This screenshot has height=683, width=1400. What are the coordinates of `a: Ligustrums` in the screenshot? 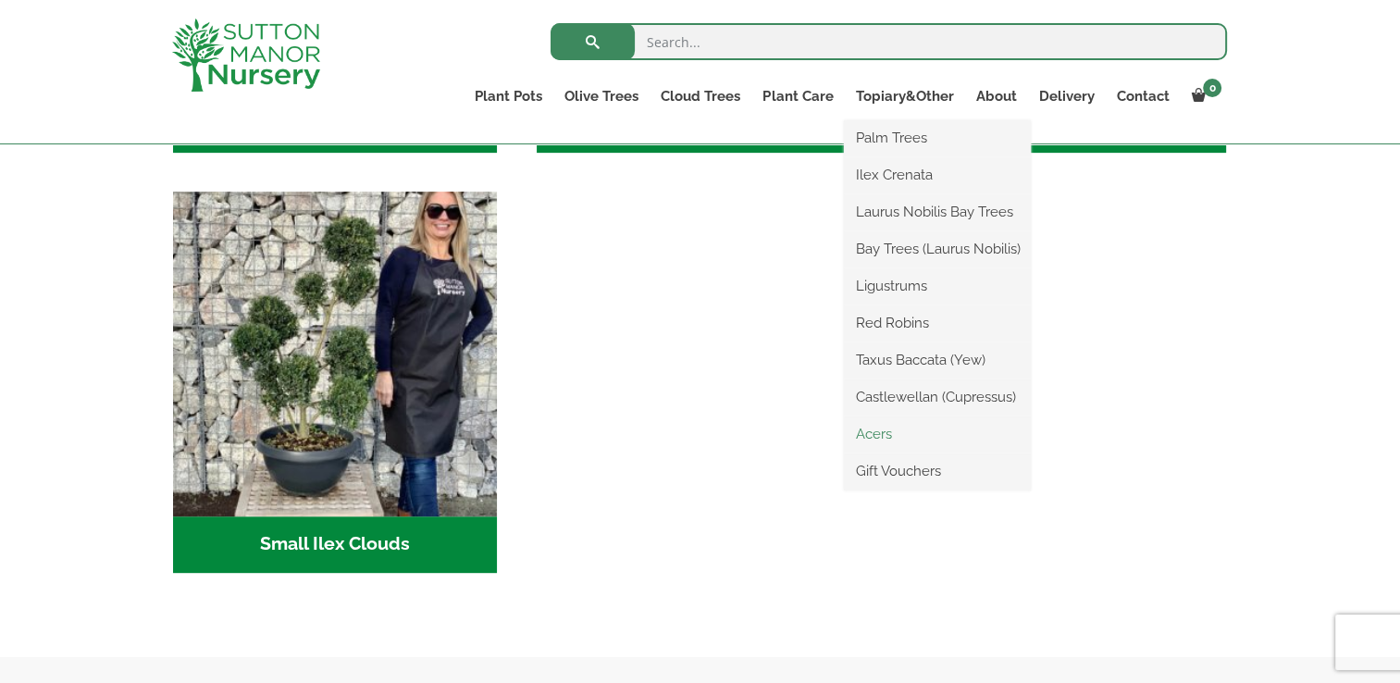 It's located at (937, 286).